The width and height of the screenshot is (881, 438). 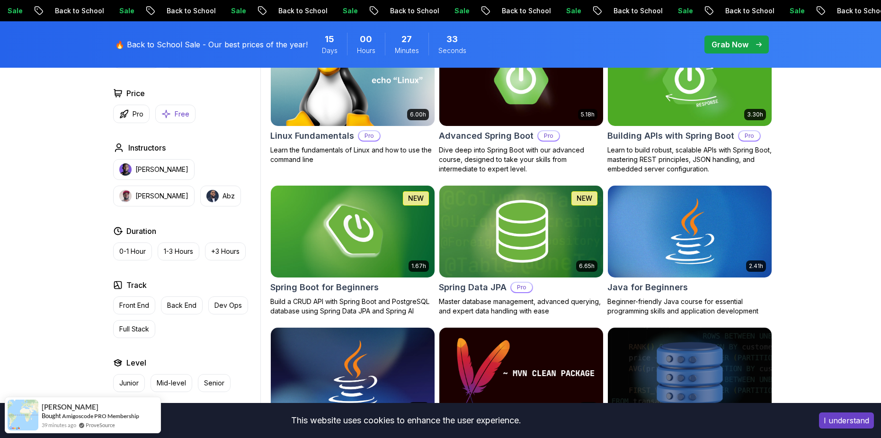 I want to click on h2: Price, so click(x=135, y=93).